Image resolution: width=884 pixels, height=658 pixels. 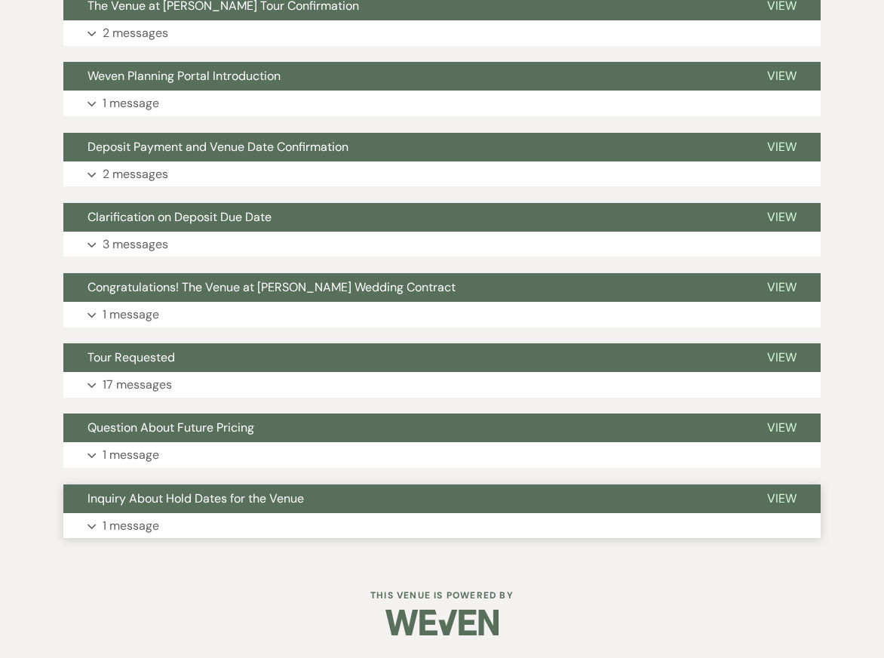 I want to click on button: Question About Future Pricing, so click(x=403, y=428).